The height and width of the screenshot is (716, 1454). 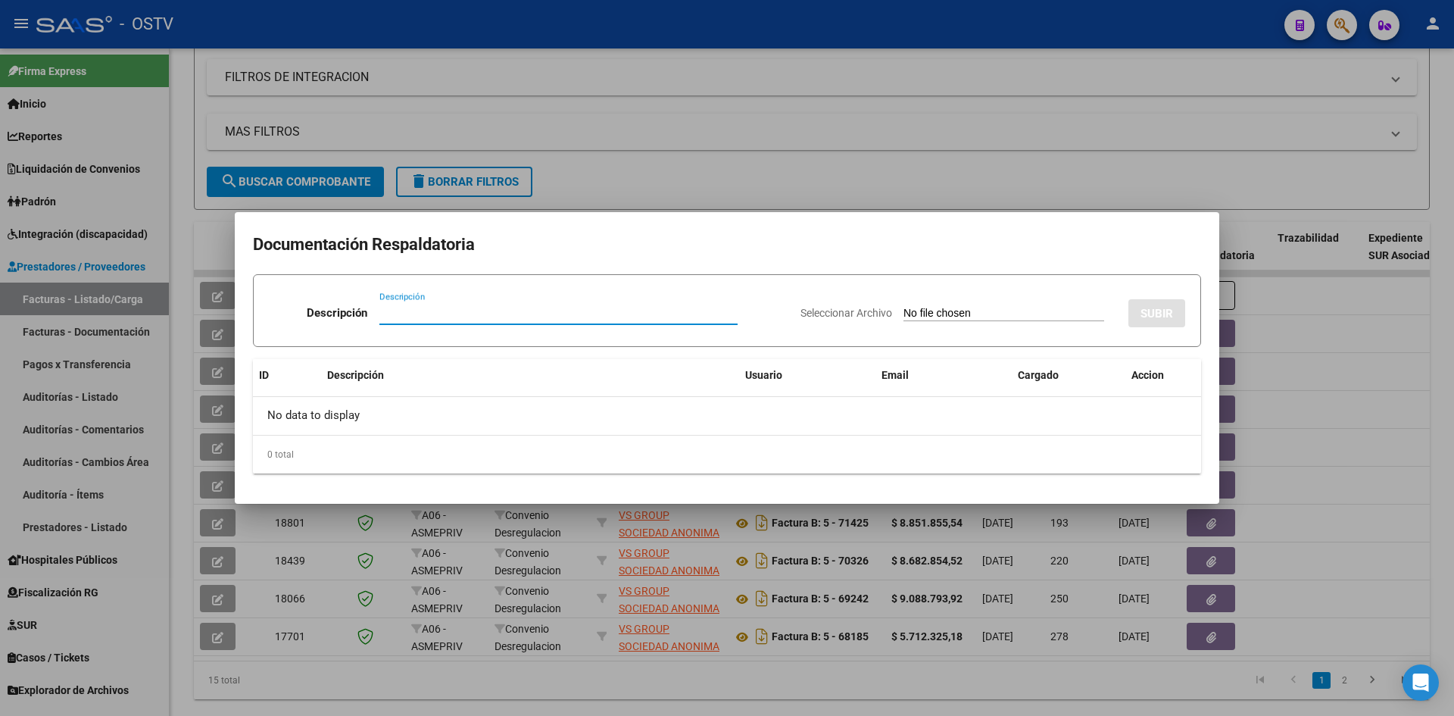 I want to click on span: Usuario, so click(x=763, y=375).